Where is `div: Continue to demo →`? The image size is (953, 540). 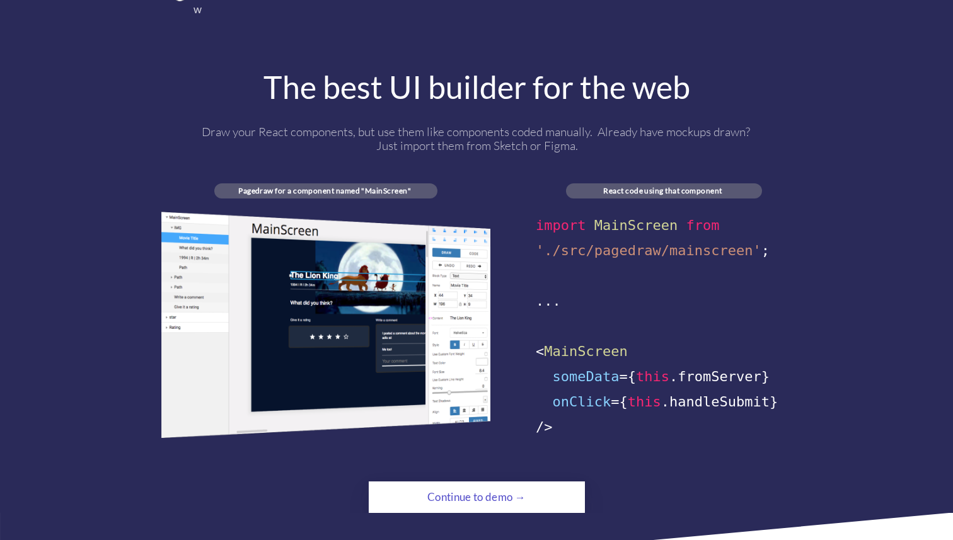 div: Continue to demo → is located at coordinates (476, 497).